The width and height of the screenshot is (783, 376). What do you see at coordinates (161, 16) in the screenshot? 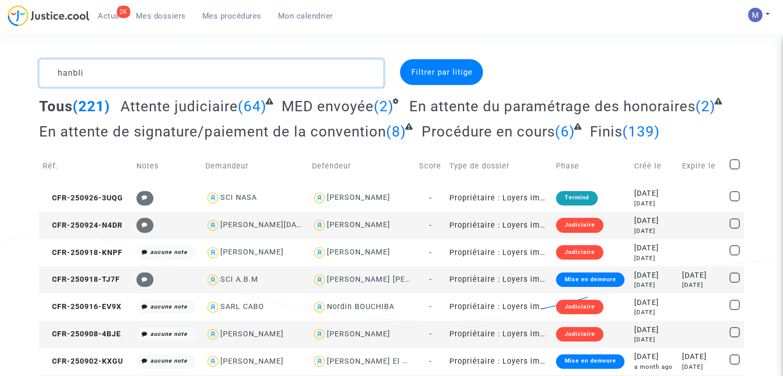
I see `a: Mes dossiers` at bounding box center [161, 16].